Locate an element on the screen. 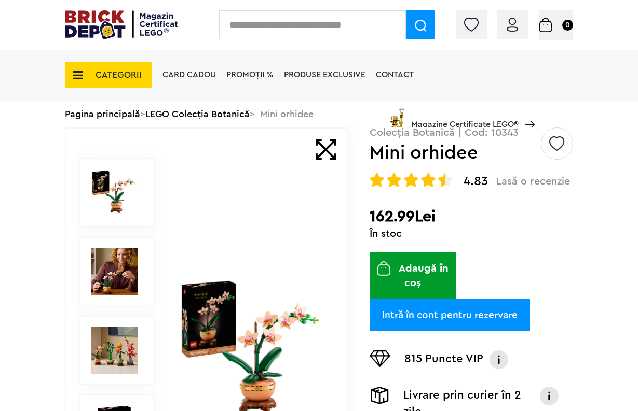 This screenshot has width=638, height=411. span: Contact is located at coordinates (394, 75).